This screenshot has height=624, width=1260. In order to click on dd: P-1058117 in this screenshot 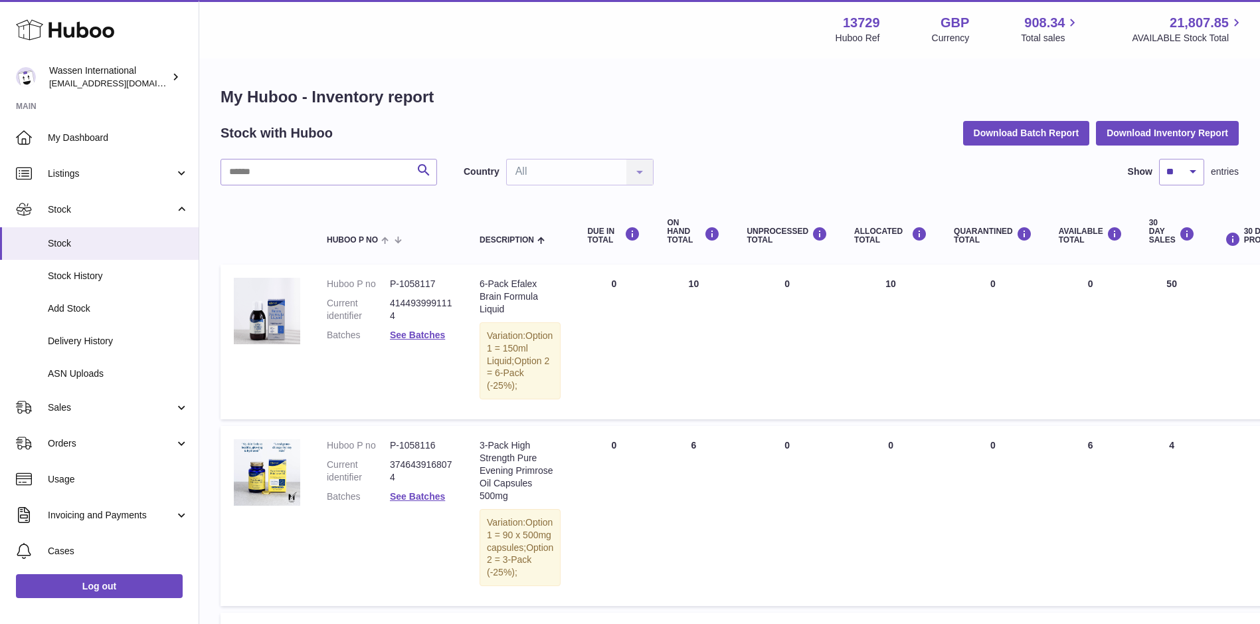, I will do `click(421, 284)`.